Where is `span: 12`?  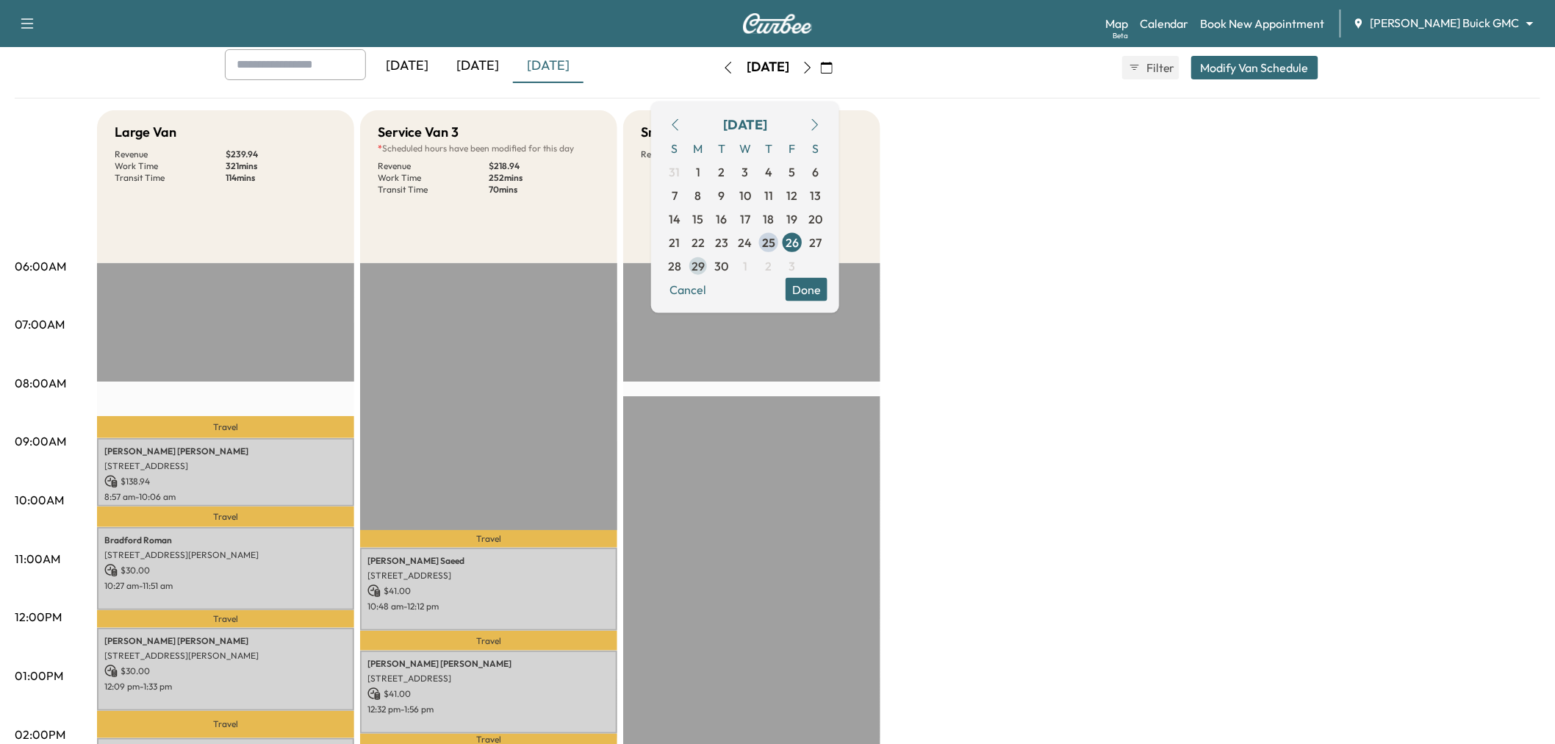
span: 12 is located at coordinates (792, 195).